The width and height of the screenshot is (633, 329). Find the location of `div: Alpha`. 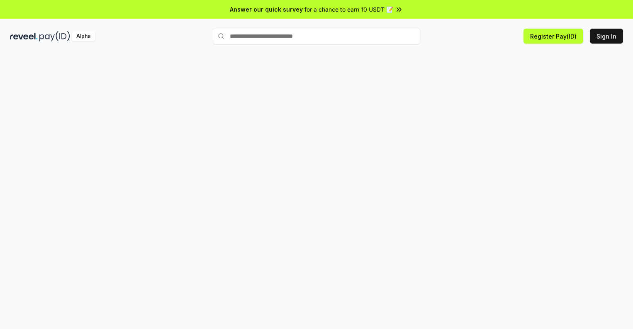

div: Alpha is located at coordinates (83, 36).